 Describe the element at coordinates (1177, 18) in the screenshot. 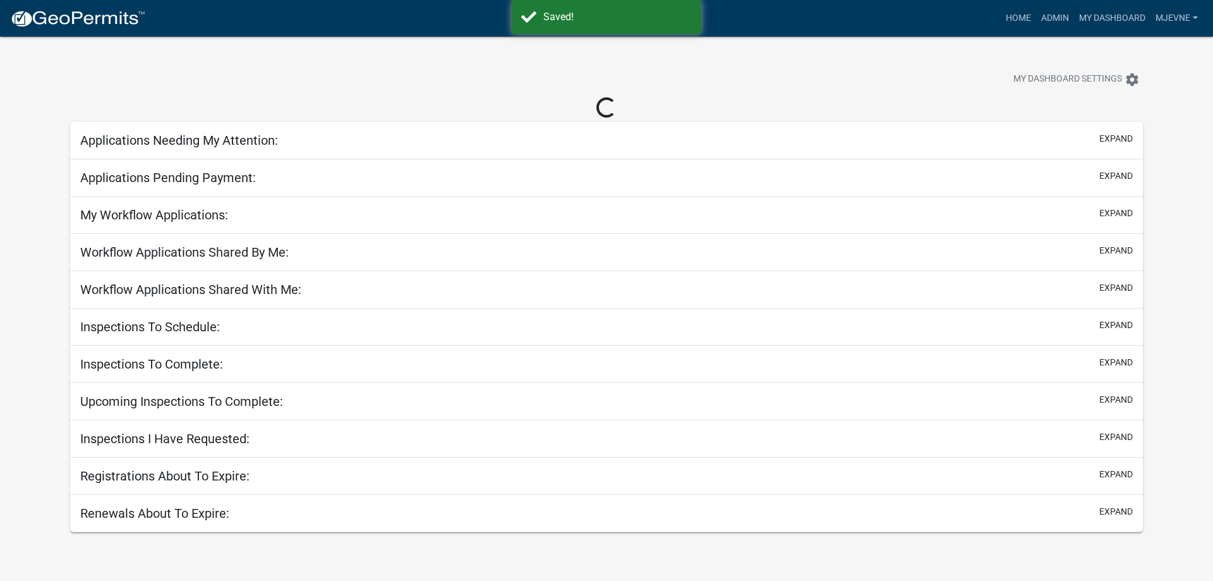

I see `a: MJevne` at that location.